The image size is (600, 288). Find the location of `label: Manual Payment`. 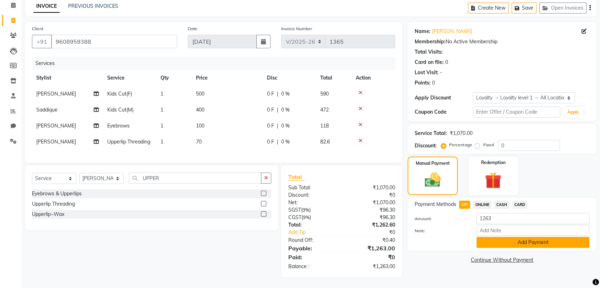

label: Manual Payment is located at coordinates (433, 163).